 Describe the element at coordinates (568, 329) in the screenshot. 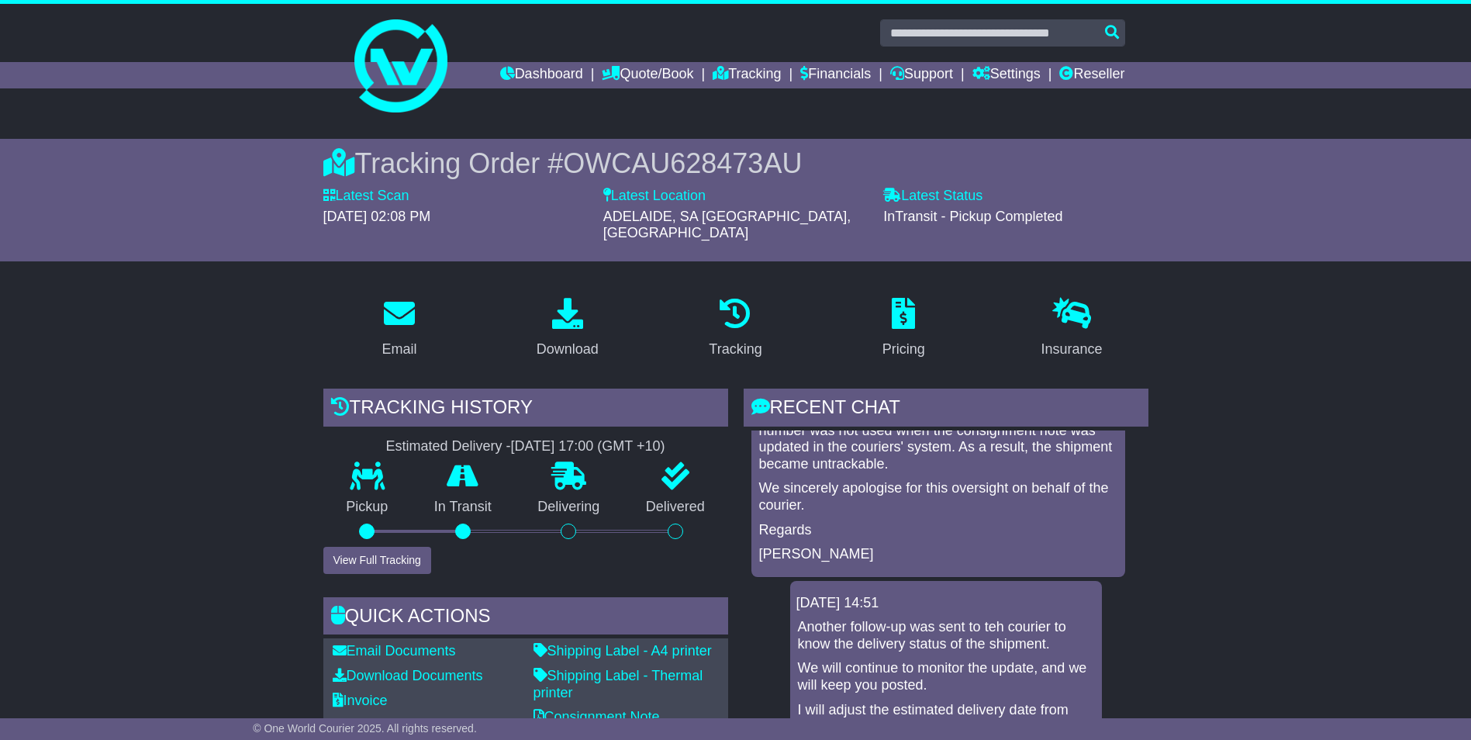

I see `a: Download` at that location.